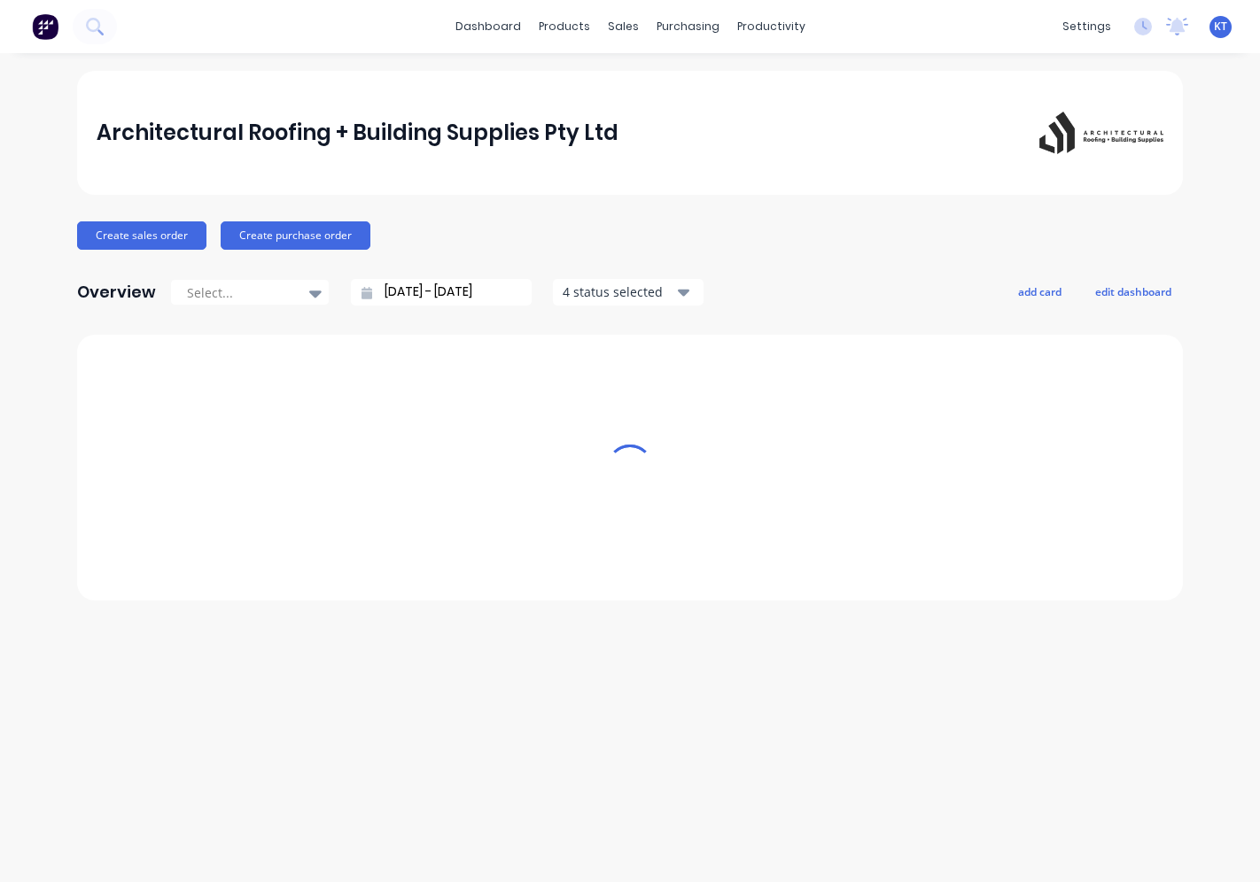  I want to click on a: dashboard, so click(488, 27).